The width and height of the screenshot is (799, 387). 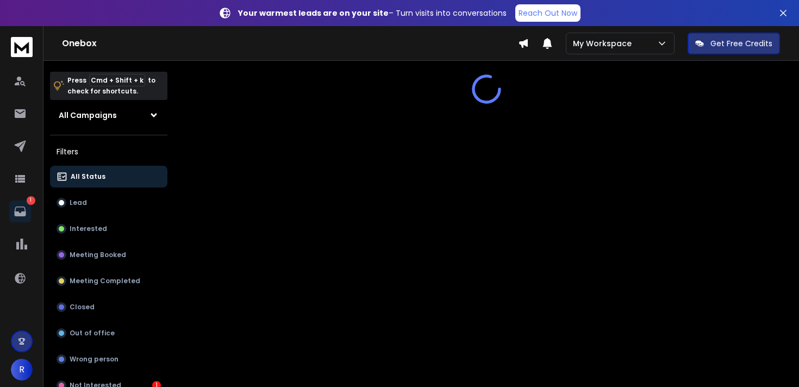 What do you see at coordinates (117, 80) in the screenshot?
I see `span: Cmd + Shift + k` at bounding box center [117, 80].